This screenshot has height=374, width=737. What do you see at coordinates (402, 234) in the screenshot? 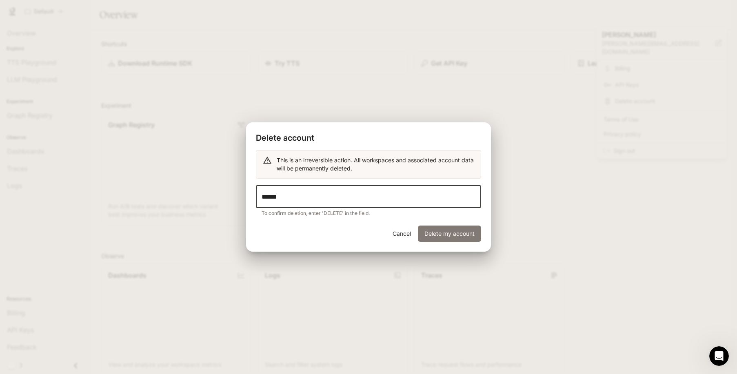
I see `button: Cancel` at bounding box center [402, 234].